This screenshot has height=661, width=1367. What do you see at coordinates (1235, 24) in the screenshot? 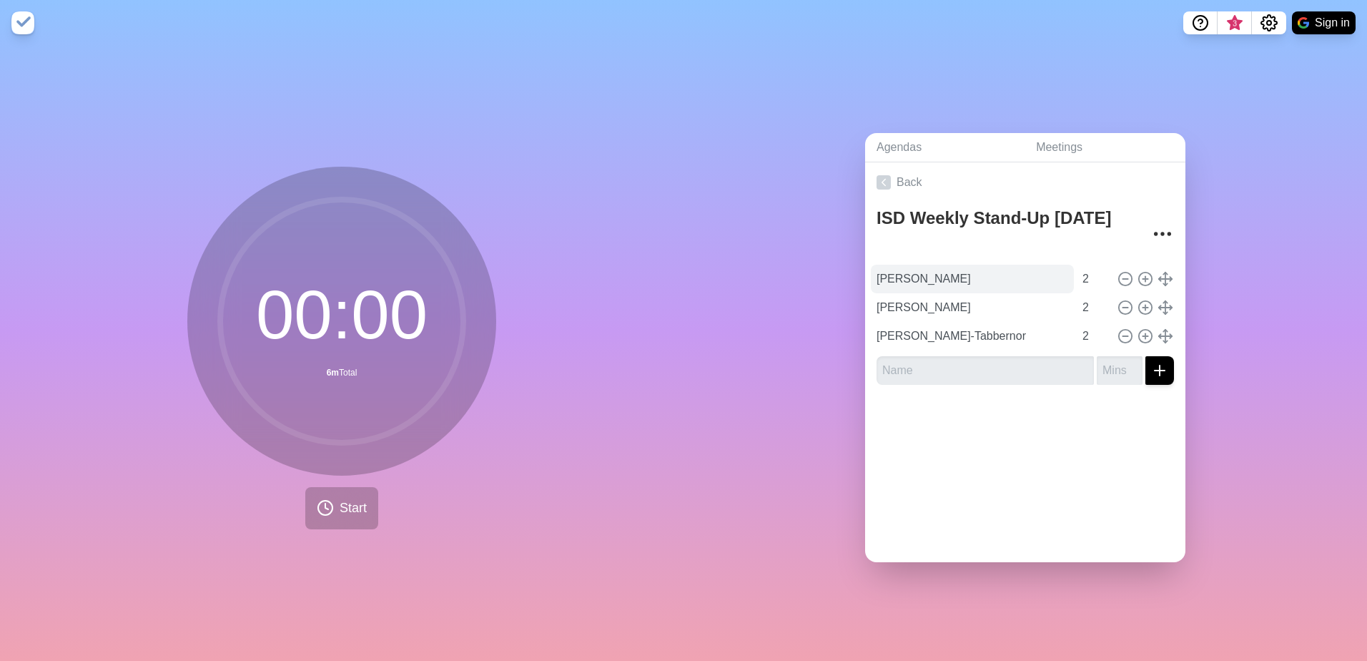
I see `span: 3` at bounding box center [1235, 24].